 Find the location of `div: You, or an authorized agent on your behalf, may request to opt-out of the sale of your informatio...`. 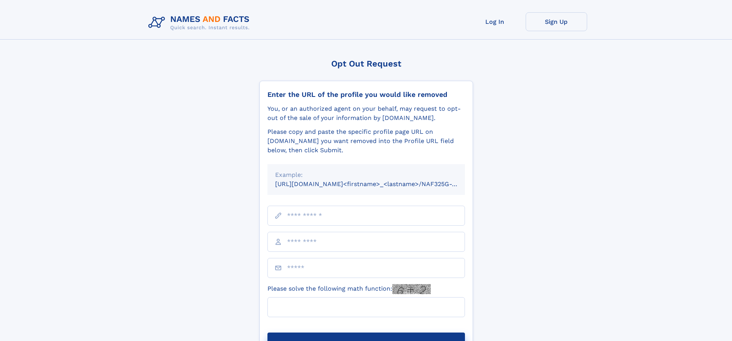

div: You, or an authorized agent on your behalf, may request to opt-out of the sale of your informatio... is located at coordinates (366, 113).